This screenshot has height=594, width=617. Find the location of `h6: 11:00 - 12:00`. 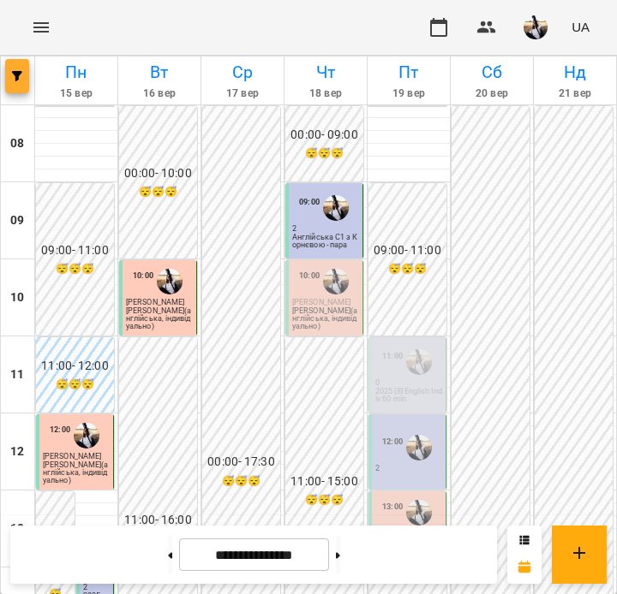

h6: 11:00 - 12:00 is located at coordinates (75, 367).